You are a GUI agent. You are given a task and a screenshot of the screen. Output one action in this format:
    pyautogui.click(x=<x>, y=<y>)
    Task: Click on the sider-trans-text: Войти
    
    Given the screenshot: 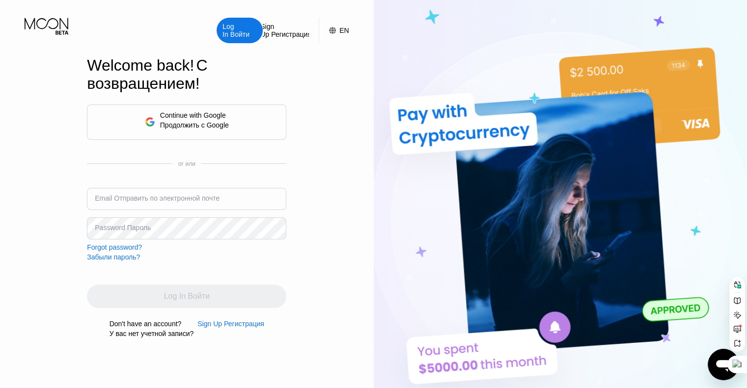 What is the action you would take?
    pyautogui.click(x=240, y=34)
    